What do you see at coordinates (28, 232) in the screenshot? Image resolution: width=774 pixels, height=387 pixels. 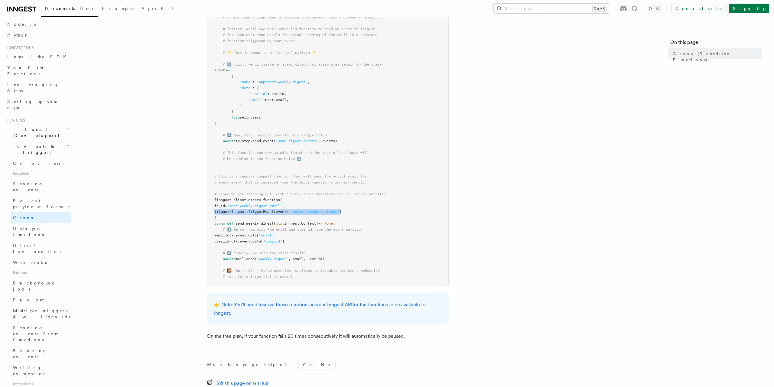 I see `span: Delayed functions` at bounding box center [28, 232].